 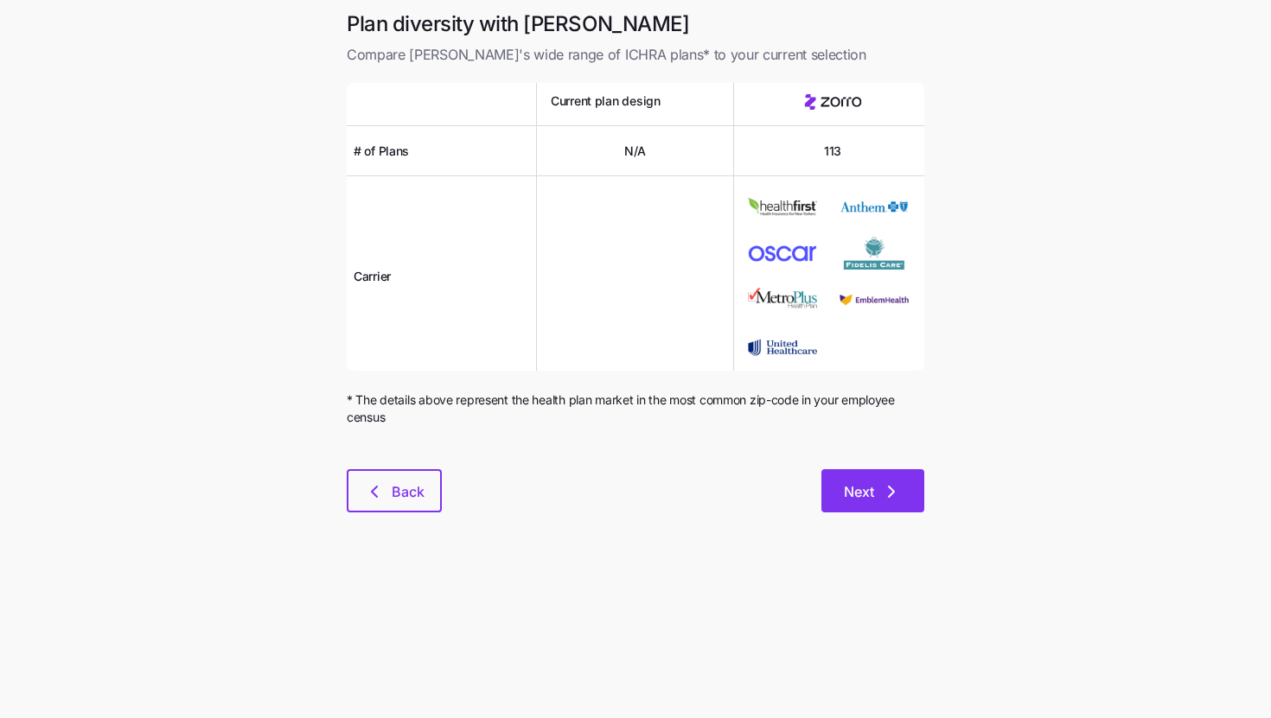 What do you see at coordinates (372, 277) in the screenshot?
I see `span: Carrier` at bounding box center [372, 277].